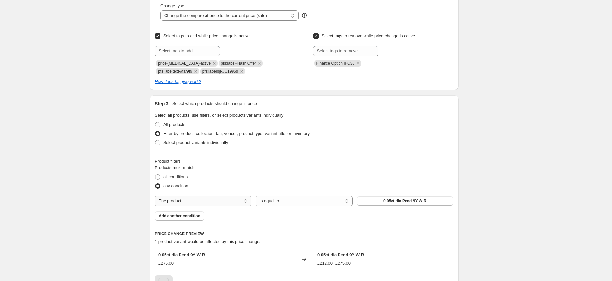 This screenshot has height=281, width=612. What do you see at coordinates (196, 71) in the screenshot?
I see `button: Remove pfs:labeltext-#faf9f9` at bounding box center [196, 71].